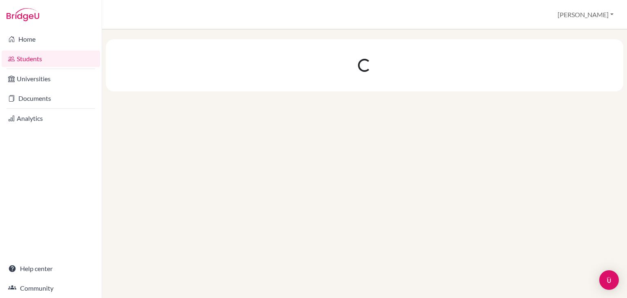  What do you see at coordinates (51, 118) in the screenshot?
I see `a: Analytics` at bounding box center [51, 118].